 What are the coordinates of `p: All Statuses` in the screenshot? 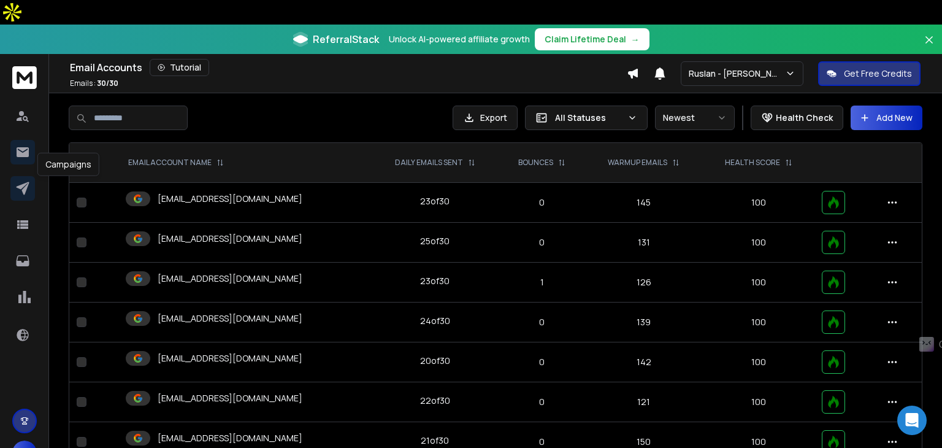 It's located at (589, 118).